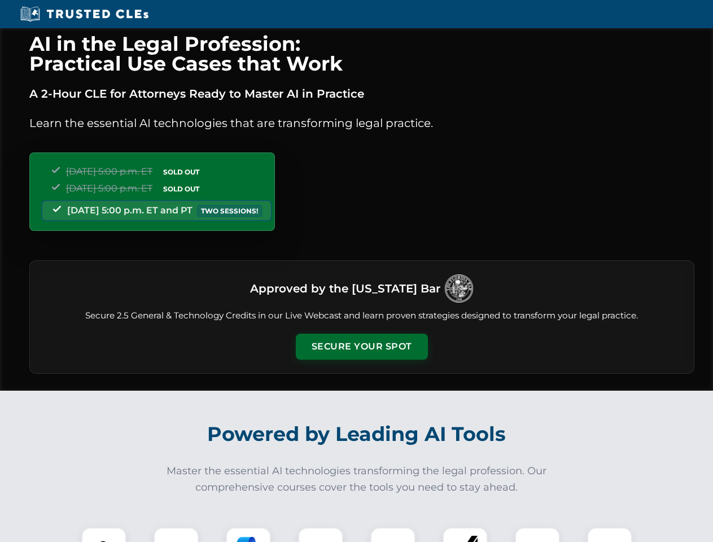 The height and width of the screenshot is (542, 713). I want to click on img: Trusted CLEs, so click(84, 14).